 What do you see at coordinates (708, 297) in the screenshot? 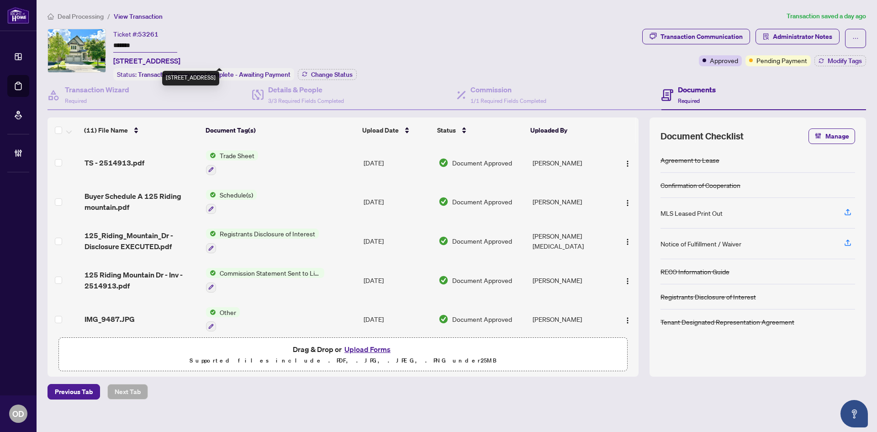
I see `div: Registrants Disclosure of Interest` at bounding box center [708, 297].